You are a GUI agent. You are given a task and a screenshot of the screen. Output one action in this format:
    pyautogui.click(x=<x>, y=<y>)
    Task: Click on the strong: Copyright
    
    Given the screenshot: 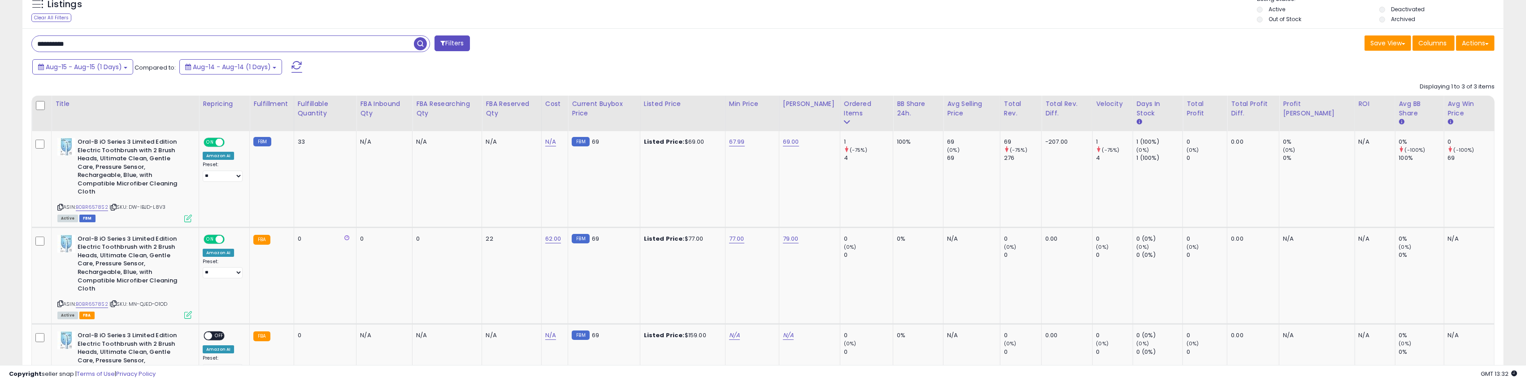 What is the action you would take?
    pyautogui.click(x=25, y=373)
    